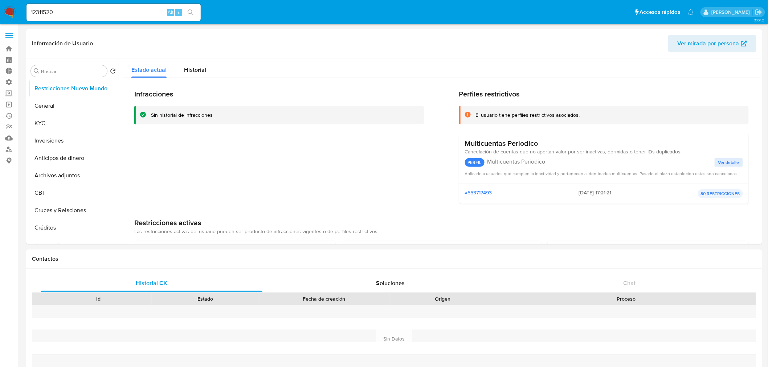 This screenshot has height=367, width=768. Describe the element at coordinates (73, 193) in the screenshot. I see `button: CBT` at that location.